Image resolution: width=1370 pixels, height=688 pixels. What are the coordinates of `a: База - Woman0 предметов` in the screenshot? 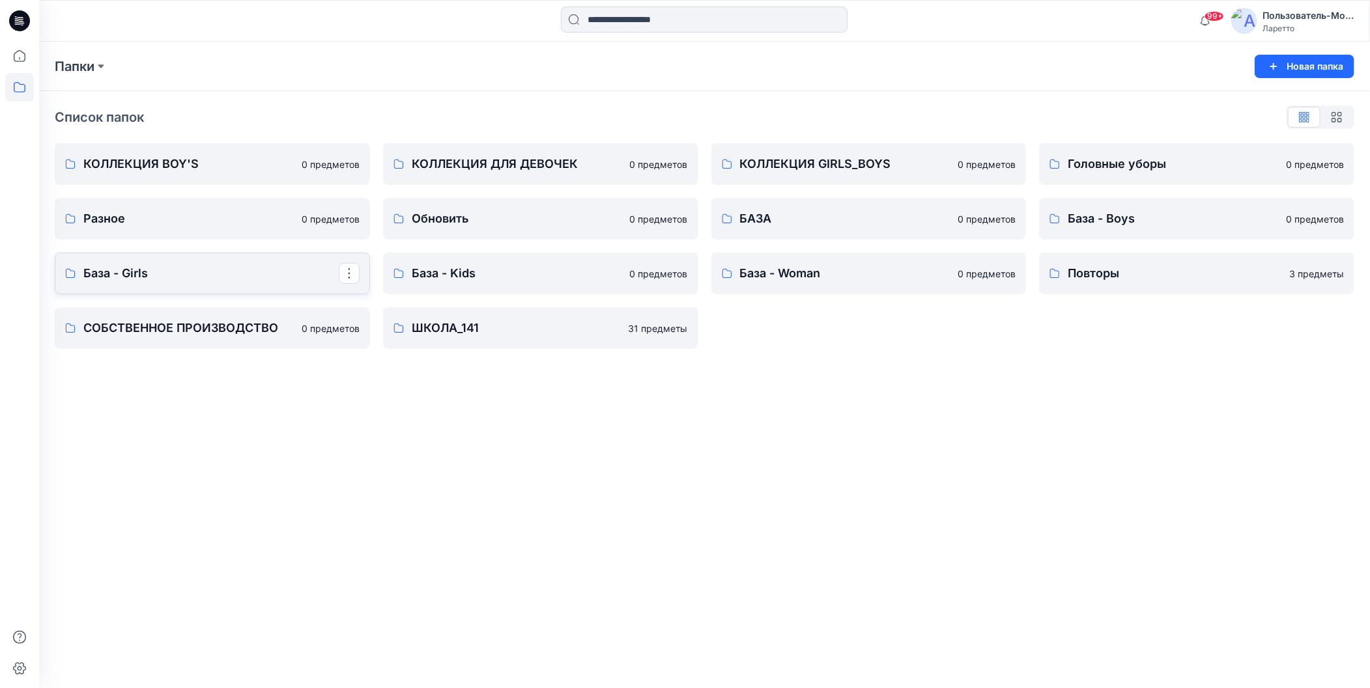 It's located at (869, 274).